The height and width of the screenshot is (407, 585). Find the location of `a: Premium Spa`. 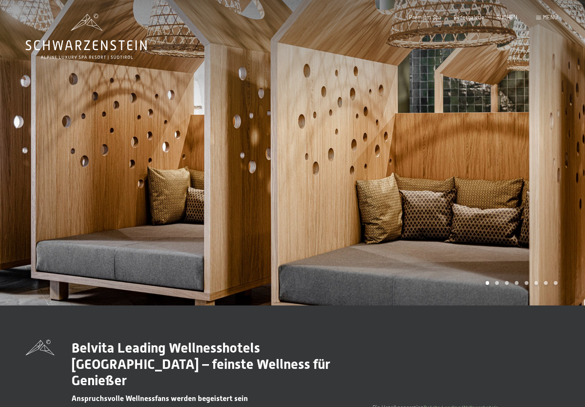

a: Premium Spa is located at coordinates (426, 17).